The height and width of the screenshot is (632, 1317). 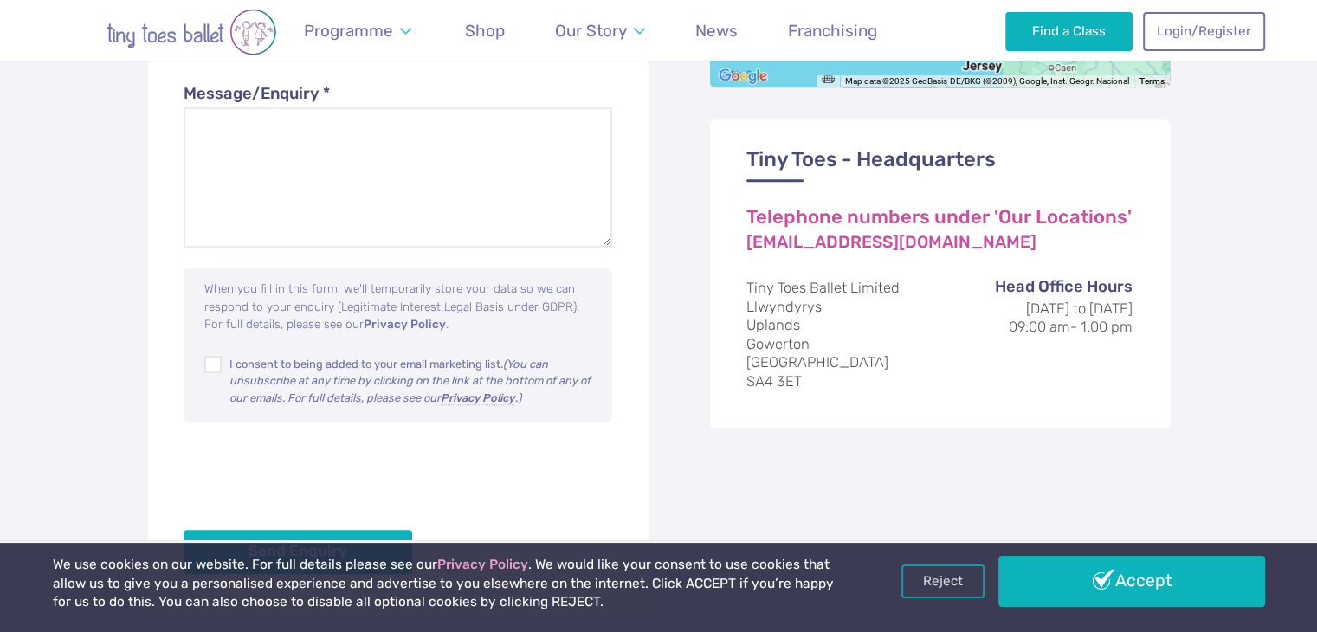 I want to click on a: Accept, so click(x=1131, y=581).